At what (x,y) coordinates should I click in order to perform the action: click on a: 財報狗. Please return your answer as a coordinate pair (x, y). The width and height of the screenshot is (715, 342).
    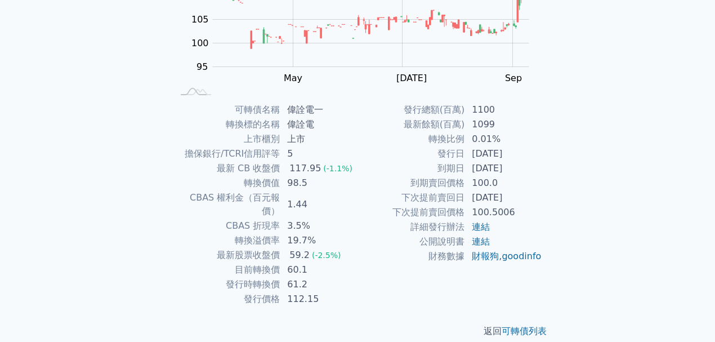
    Looking at the image, I should click on (485, 255).